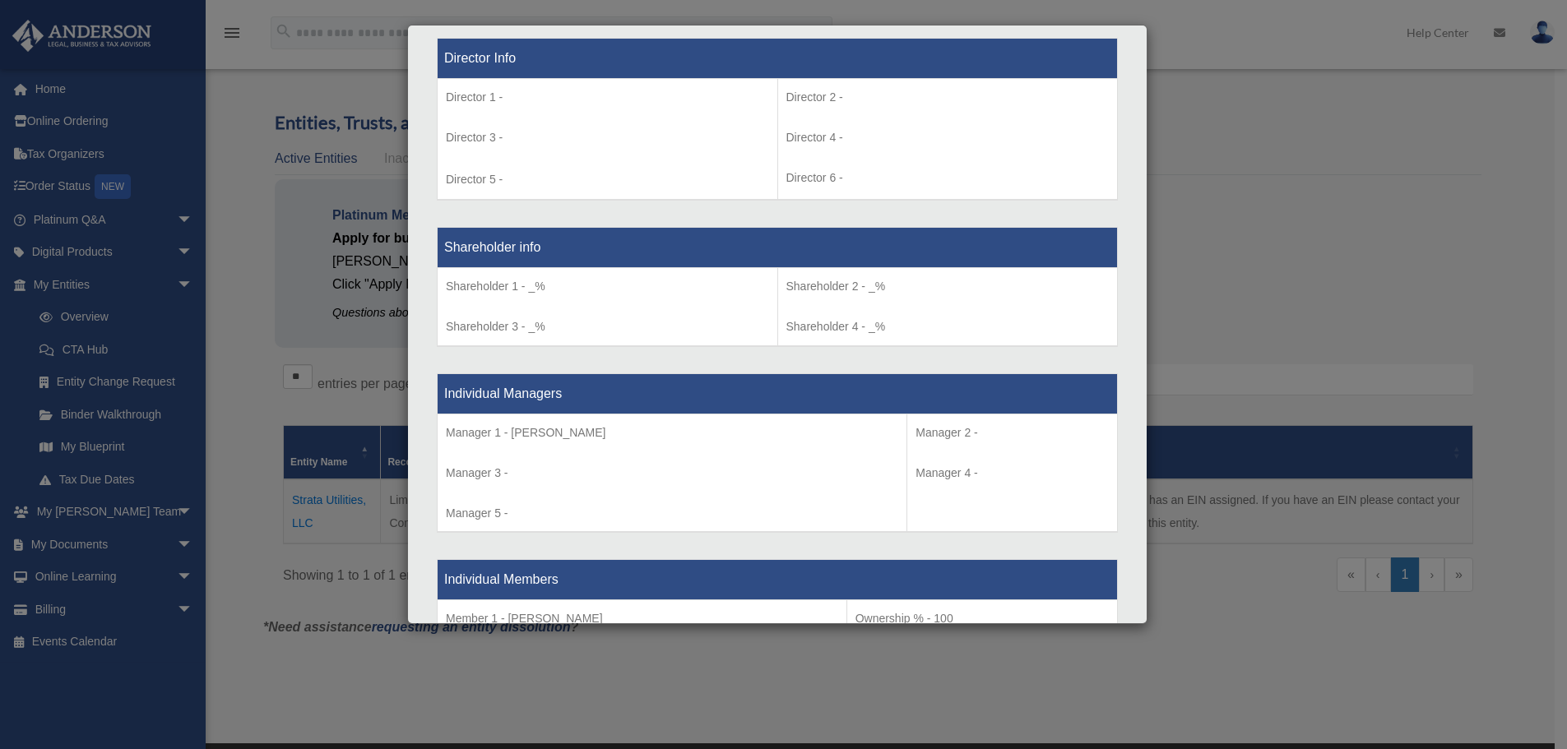 This screenshot has height=749, width=1567. I want to click on p: Ownership % - 100, so click(982, 619).